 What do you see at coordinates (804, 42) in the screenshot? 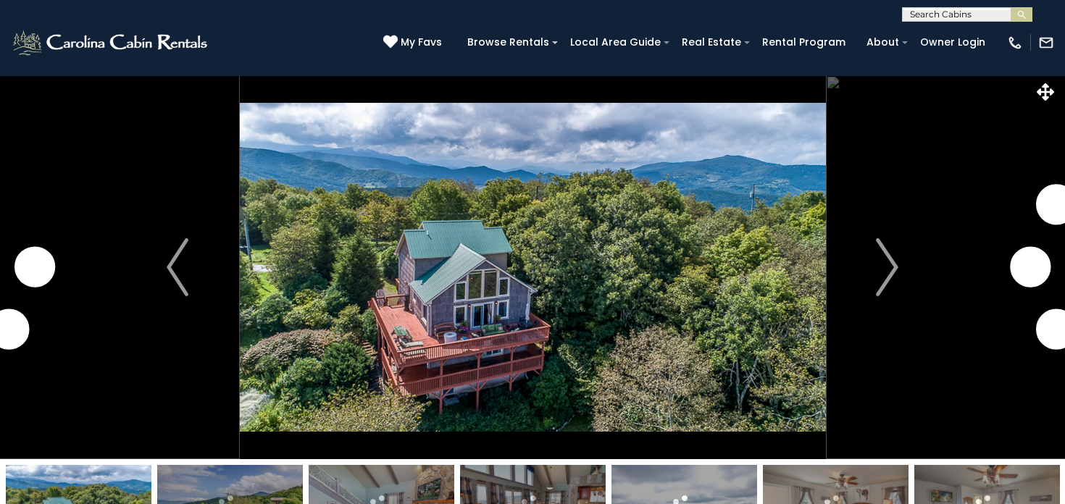
I see `a: Rental Program` at bounding box center [804, 42].